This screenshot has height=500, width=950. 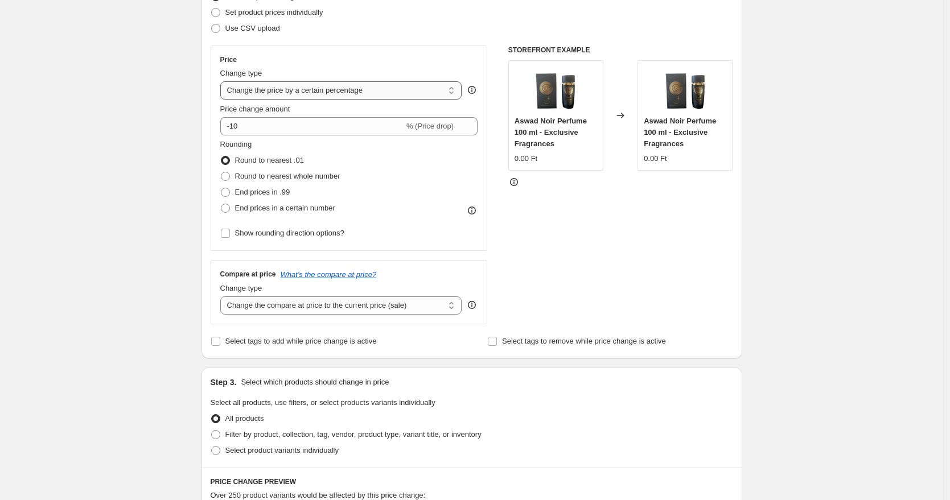 I want to click on span: Select tags to add while price change is active, so click(x=301, y=341).